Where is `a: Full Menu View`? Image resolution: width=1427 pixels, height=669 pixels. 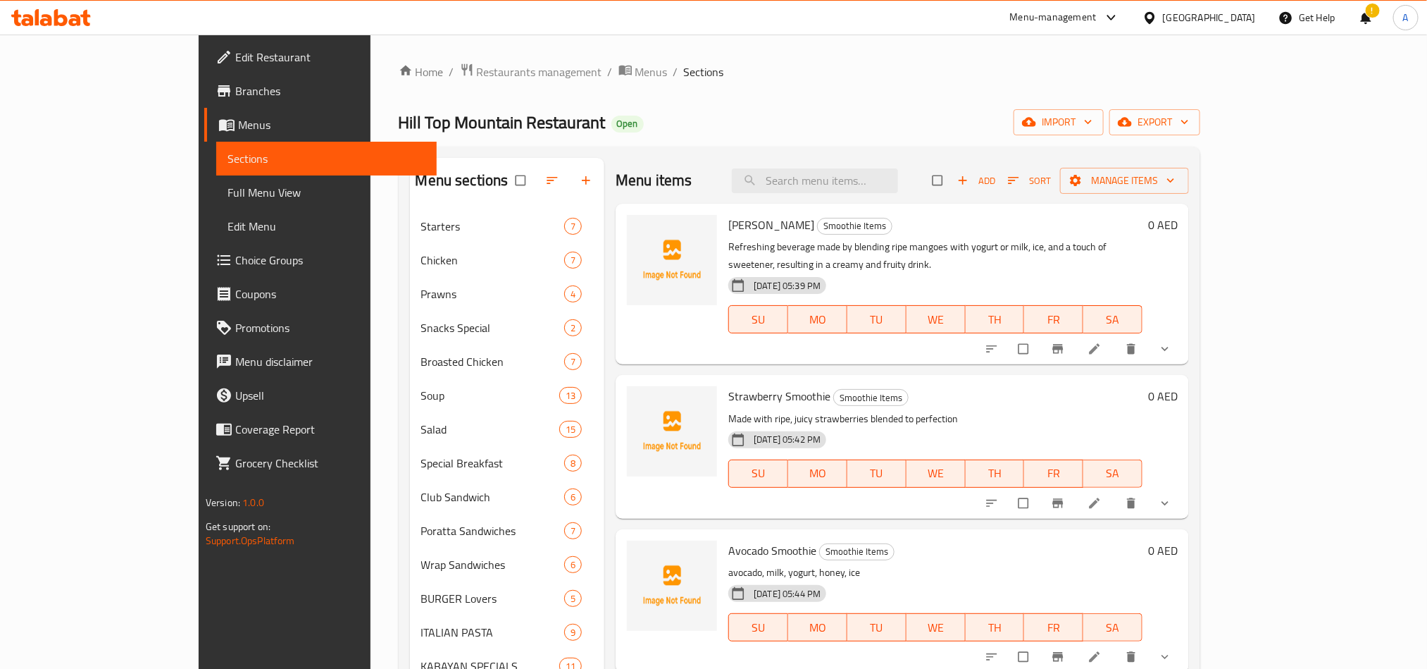 a: Full Menu View is located at coordinates (326, 192).